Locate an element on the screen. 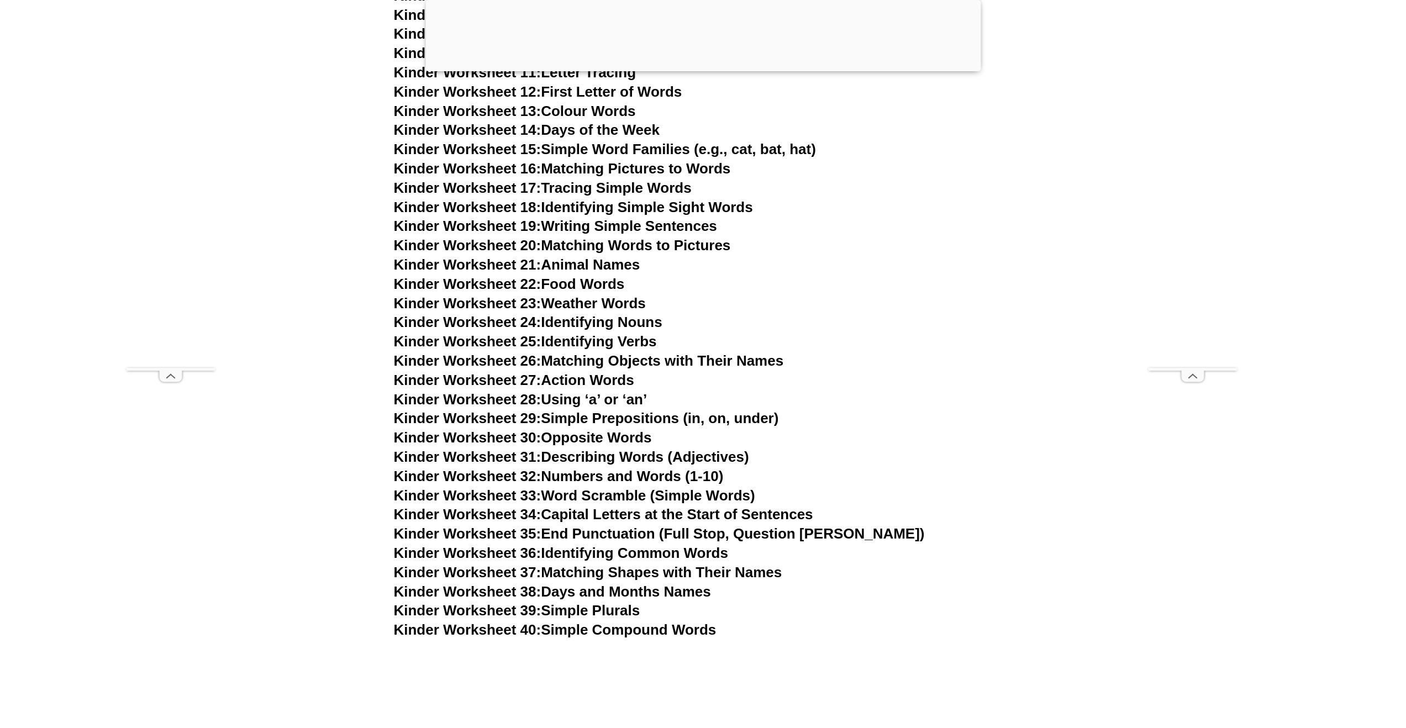 Image resolution: width=1406 pixels, height=728 pixels. span: Kinder Worksheet 33: is located at coordinates (467, 496).